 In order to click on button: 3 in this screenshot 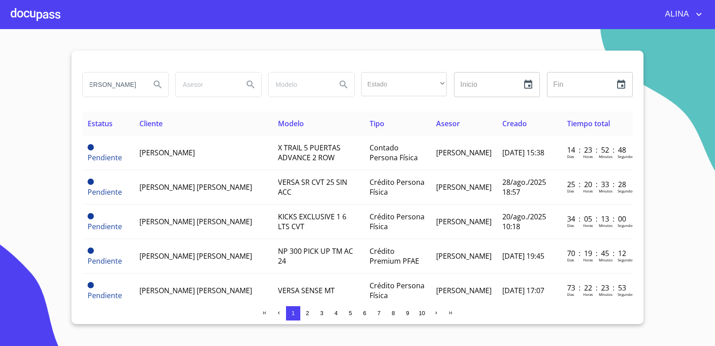, I will do `click(322, 313)`.